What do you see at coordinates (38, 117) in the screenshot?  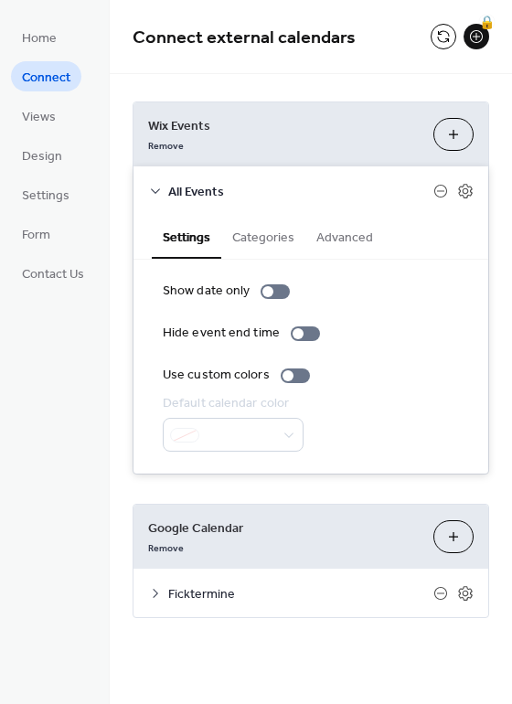 I see `span: Views` at bounding box center [38, 117].